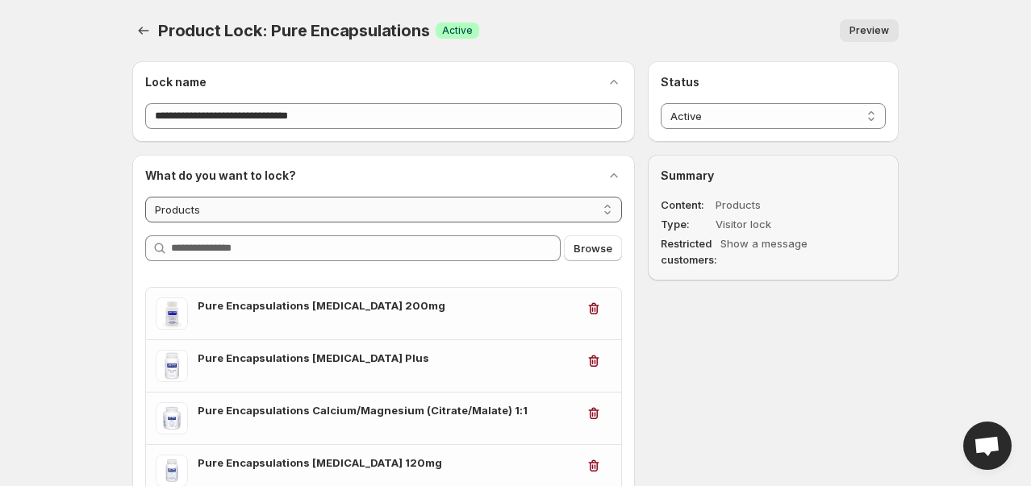  I want to click on h2: Summary, so click(773, 176).